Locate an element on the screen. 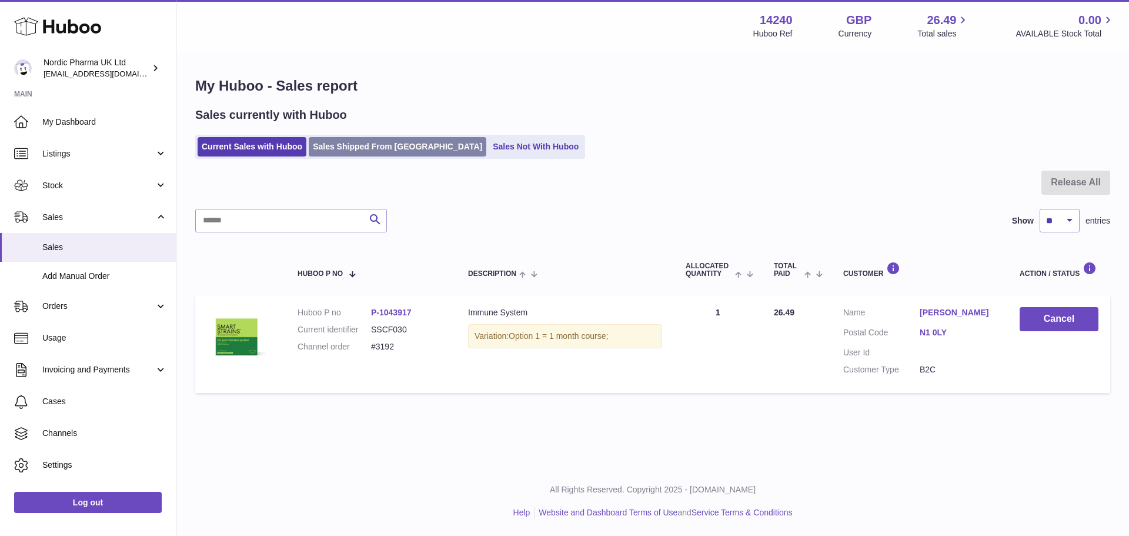 The image size is (1129, 536). a: Current Sales with Huboo is located at coordinates (252, 146).